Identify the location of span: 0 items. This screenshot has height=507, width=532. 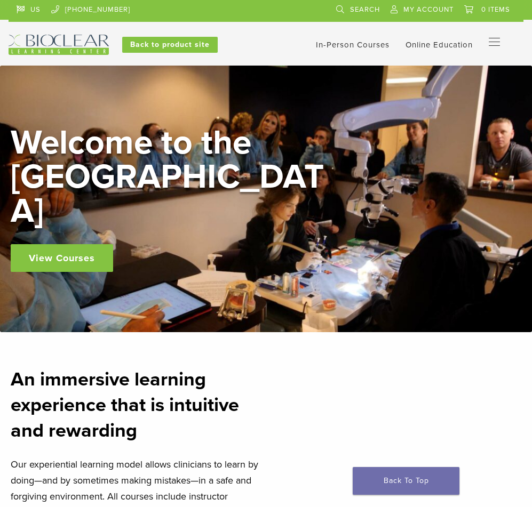
(496, 10).